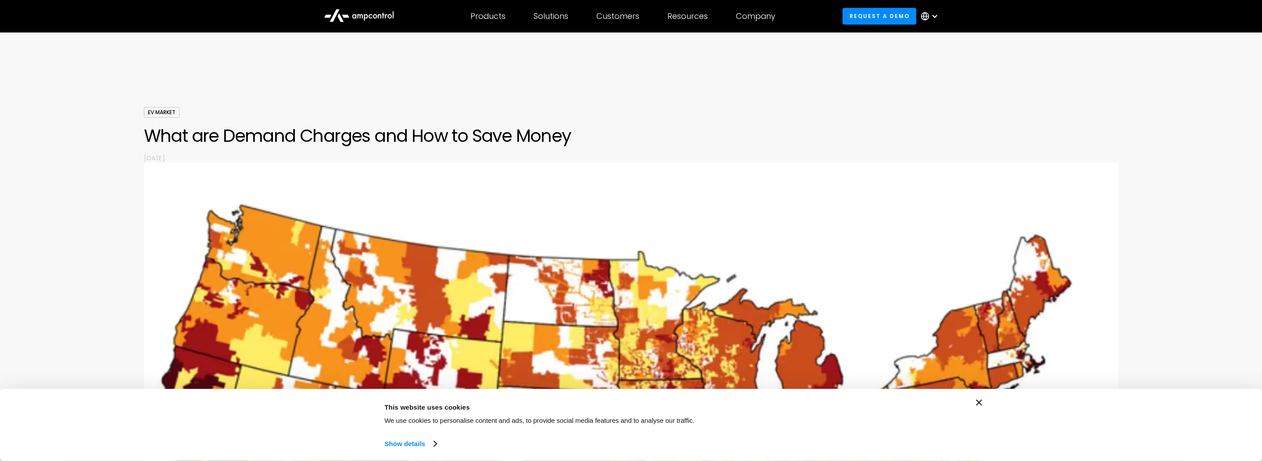 This screenshot has height=461, width=1262. Describe the element at coordinates (979, 402) in the screenshot. I see `button: Close banner` at that location.